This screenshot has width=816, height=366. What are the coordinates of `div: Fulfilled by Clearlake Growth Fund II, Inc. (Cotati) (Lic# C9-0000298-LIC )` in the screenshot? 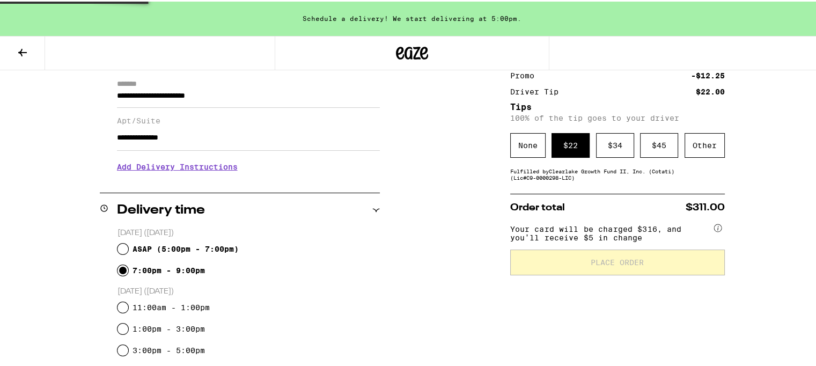 It's located at (617, 173).